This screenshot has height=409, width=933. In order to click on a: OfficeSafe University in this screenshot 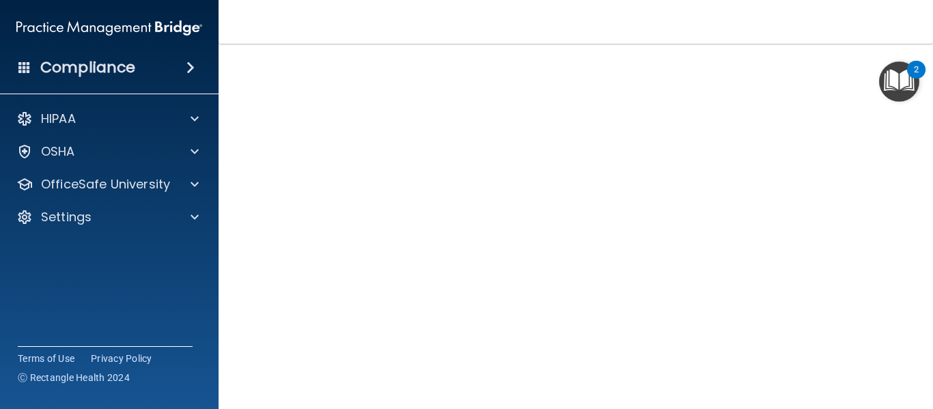, I will do `click(107, 184)`.